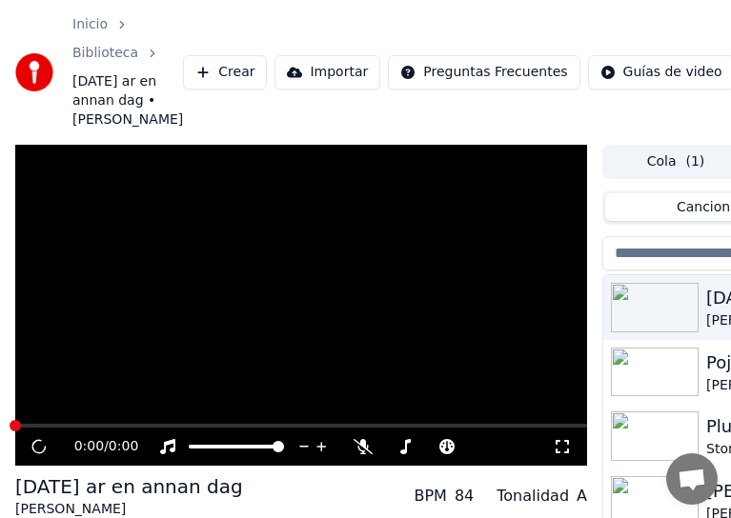 The image size is (731, 518). What do you see at coordinates (90, 25) in the screenshot?
I see `a: Inicio` at bounding box center [90, 25].